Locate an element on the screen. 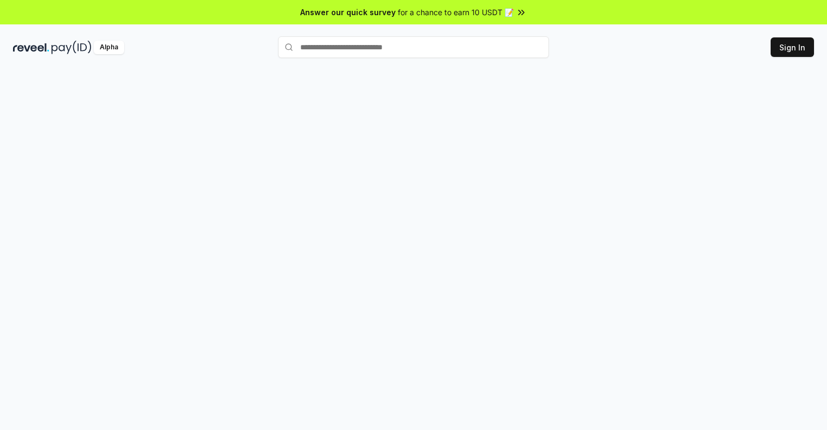  img: pay_id is located at coordinates (72, 47).